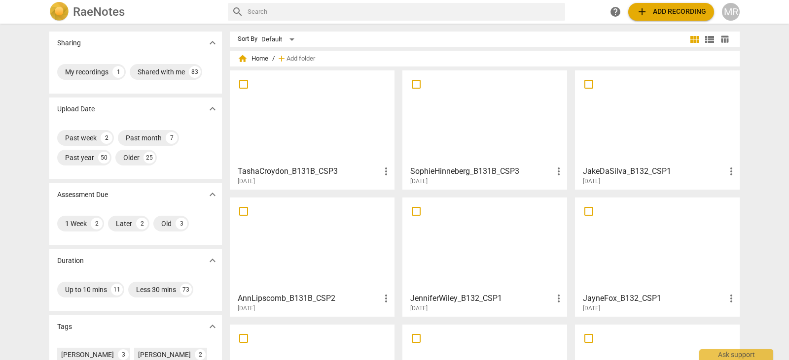 The image size is (789, 360). What do you see at coordinates (135, 12) in the screenshot?
I see `a: LogoRaeNotes` at bounding box center [135, 12].